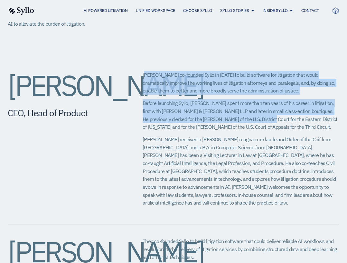  I want to click on a: Choose Syllo, so click(197, 11).